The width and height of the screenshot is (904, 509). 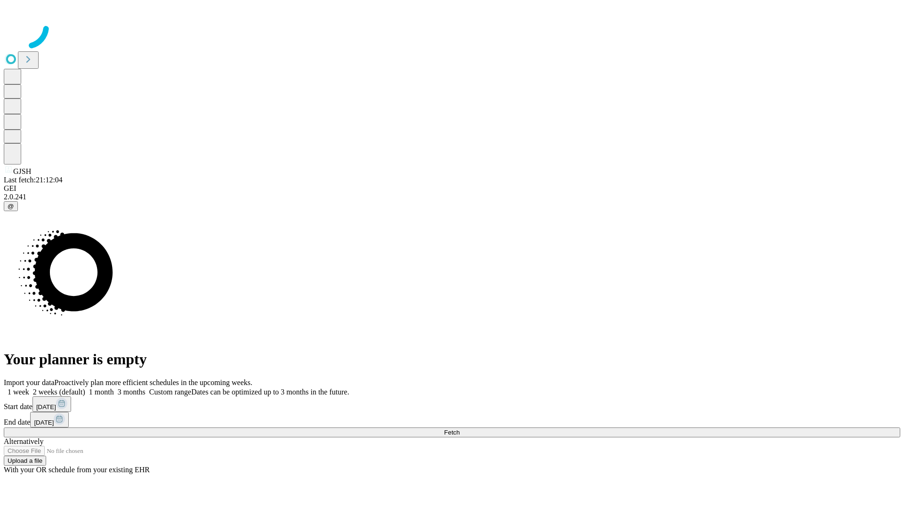 I want to click on span: 3 months, so click(x=131, y=391).